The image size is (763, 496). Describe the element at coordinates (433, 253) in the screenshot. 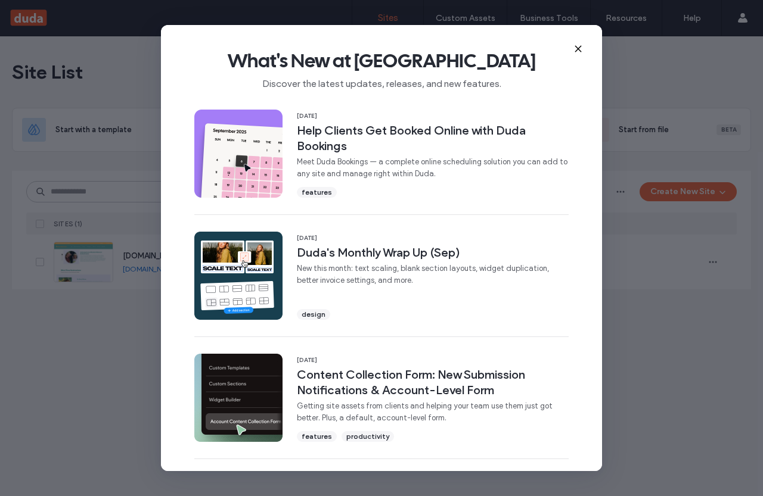

I see `span: Duda's Monthly Wrap Up (Sep)` at that location.